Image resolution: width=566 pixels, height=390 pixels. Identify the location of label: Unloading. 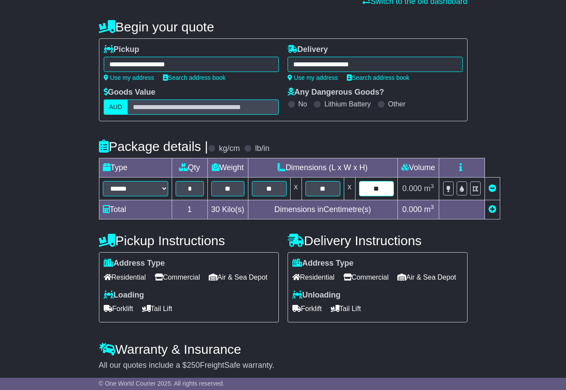
(317, 295).